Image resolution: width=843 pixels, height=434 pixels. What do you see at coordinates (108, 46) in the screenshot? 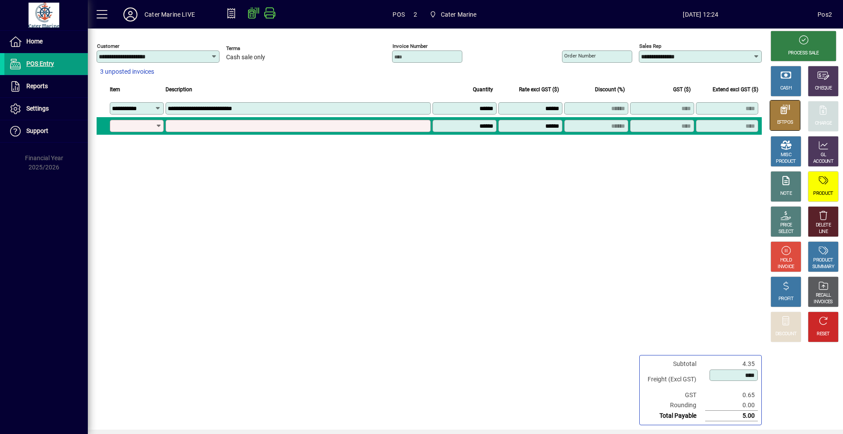
I see `mat-label: Customer` at bounding box center [108, 46].